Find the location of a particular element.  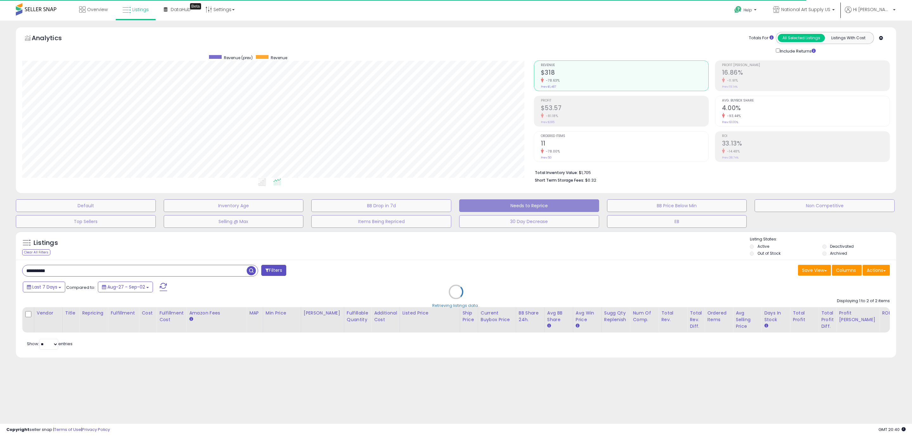

button: Listings With Cost is located at coordinates (848, 38).